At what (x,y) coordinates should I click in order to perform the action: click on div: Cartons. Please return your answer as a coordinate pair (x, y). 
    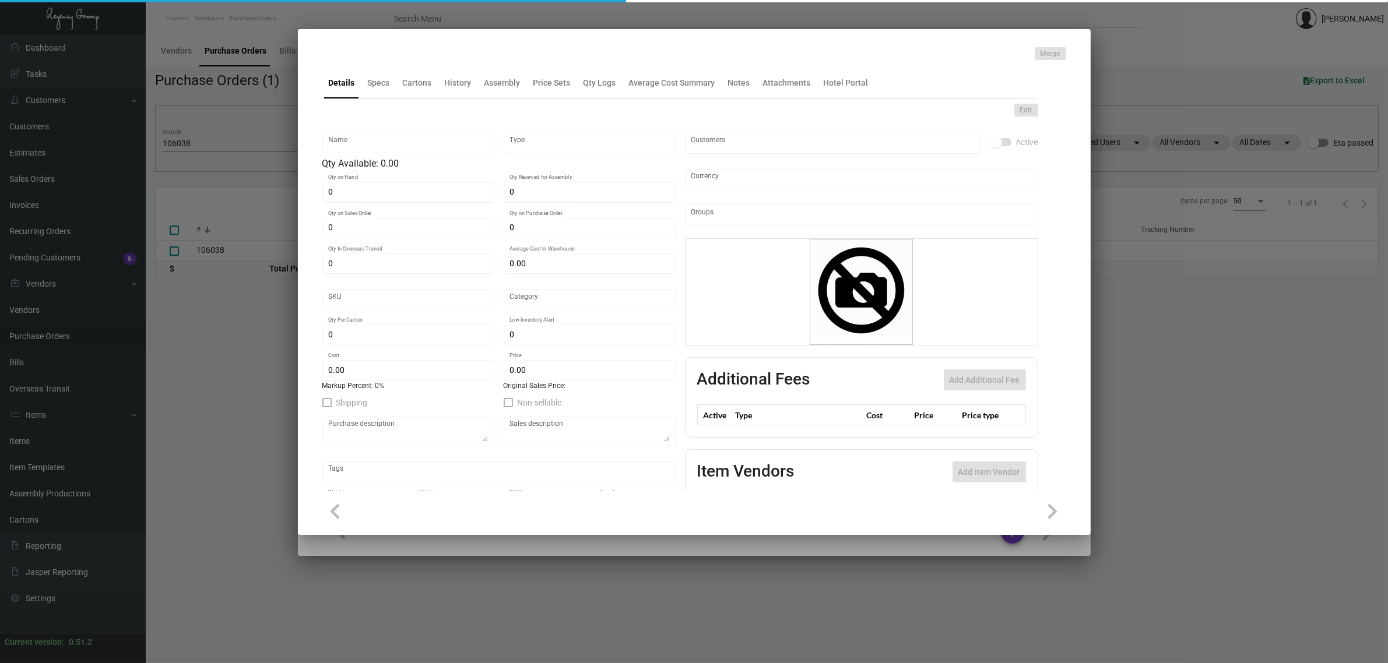
    Looking at the image, I should click on (417, 83).